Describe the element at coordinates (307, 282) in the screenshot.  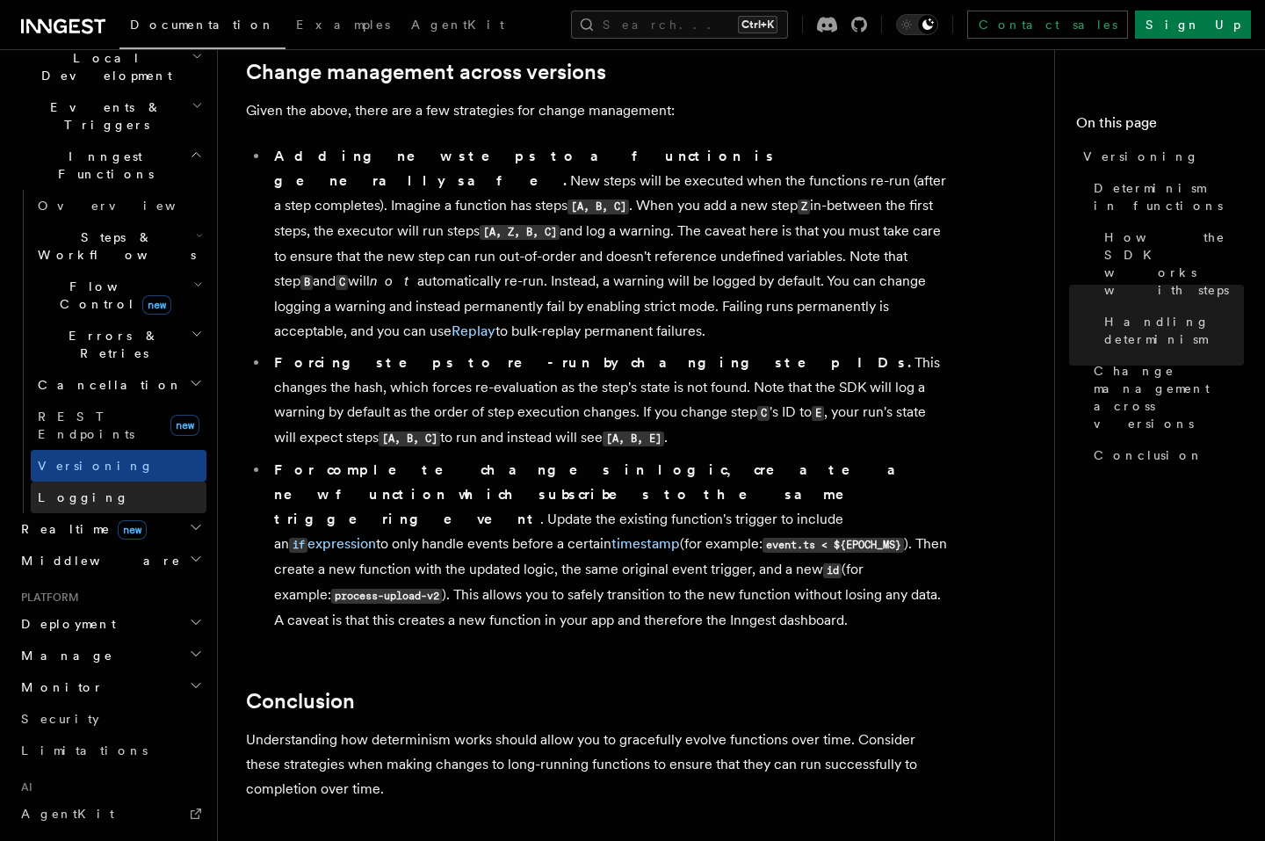
I see `code: B` at that location.